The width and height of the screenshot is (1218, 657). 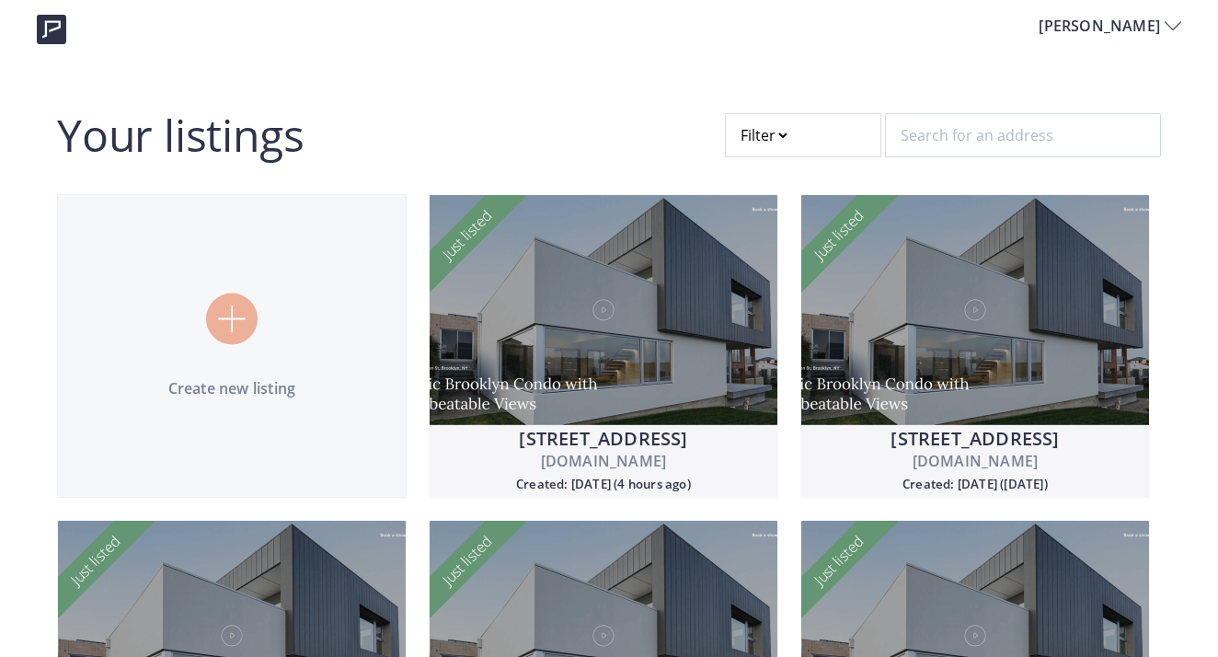 I want to click on p: Create new listing, so click(x=232, y=388).